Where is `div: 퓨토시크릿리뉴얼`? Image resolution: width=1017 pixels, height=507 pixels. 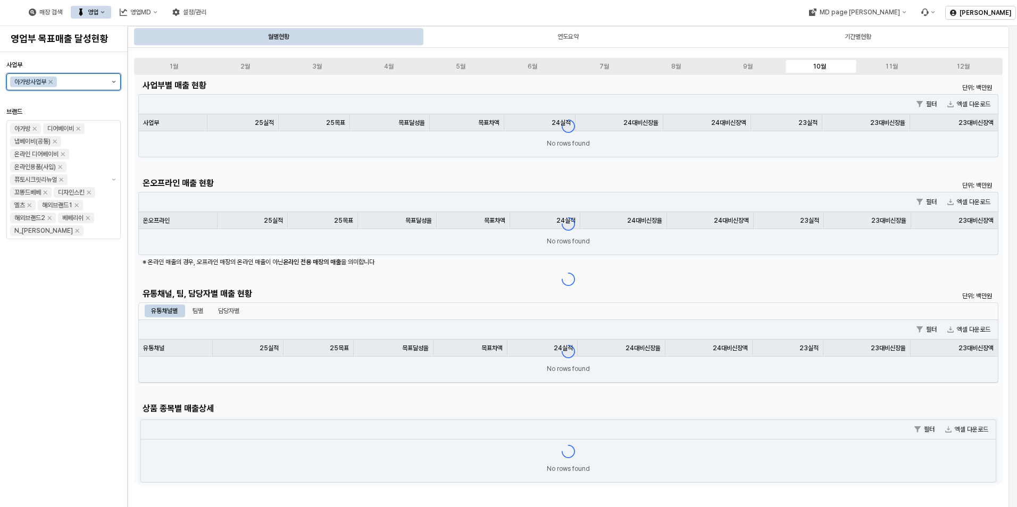 div: 퓨토시크릿리뉴얼 is located at coordinates (36, 180).